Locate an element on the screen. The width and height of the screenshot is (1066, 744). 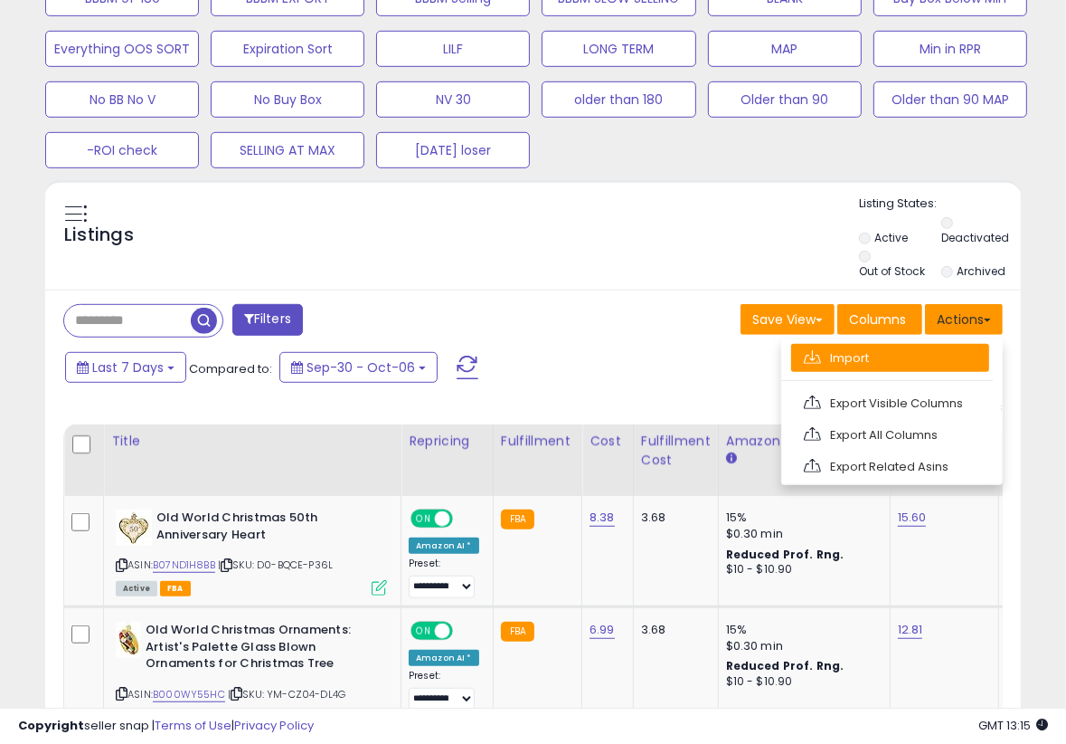
div: seller snap | | is located at coordinates (166, 725).